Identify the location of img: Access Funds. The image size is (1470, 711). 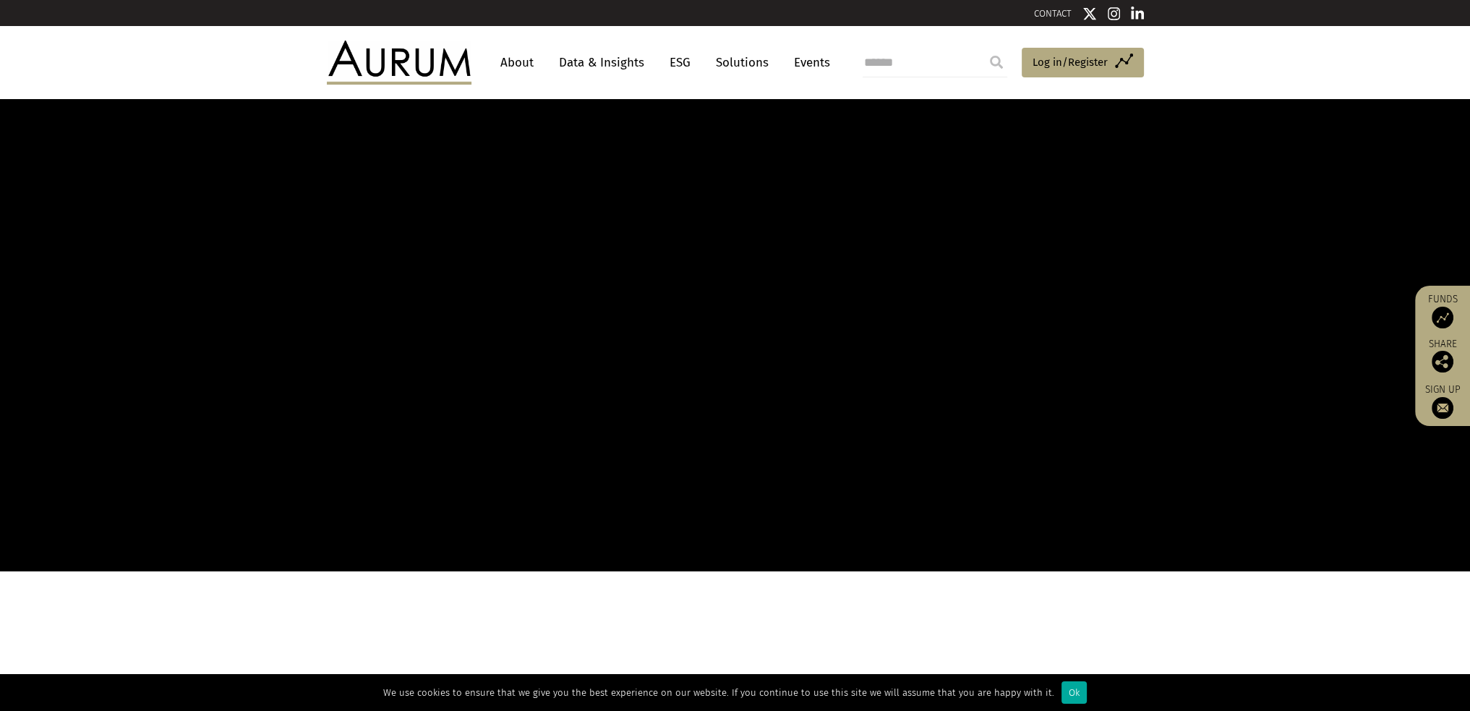
(1442, 317).